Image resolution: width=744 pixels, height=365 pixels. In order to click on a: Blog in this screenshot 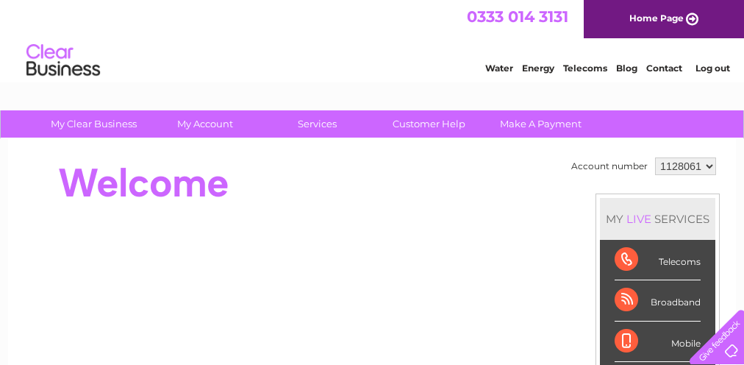, I will do `click(627, 68)`.